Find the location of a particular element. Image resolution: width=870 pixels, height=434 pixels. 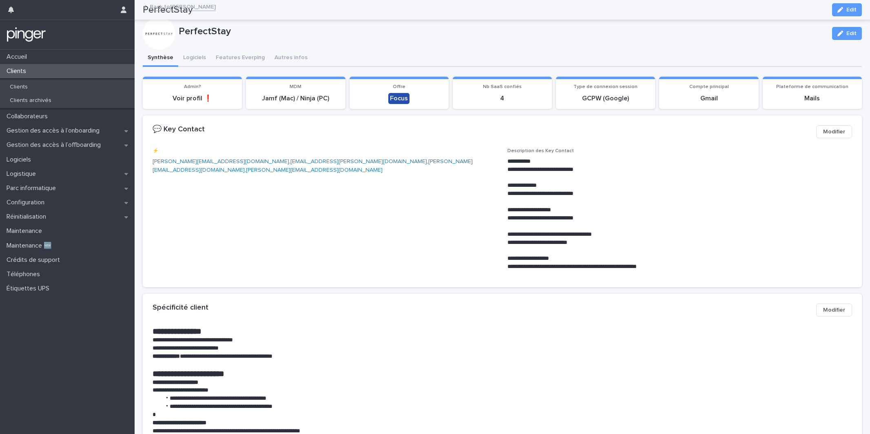

p: Jamf (Mac) / Ninja (PC) is located at coordinates (295, 98).